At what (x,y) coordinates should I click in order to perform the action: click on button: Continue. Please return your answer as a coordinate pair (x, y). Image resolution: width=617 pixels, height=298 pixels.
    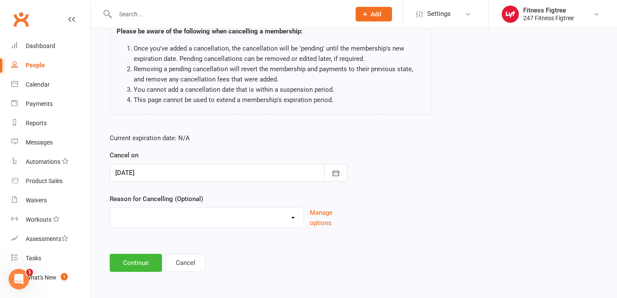
    Looking at the image, I should click on (136, 263).